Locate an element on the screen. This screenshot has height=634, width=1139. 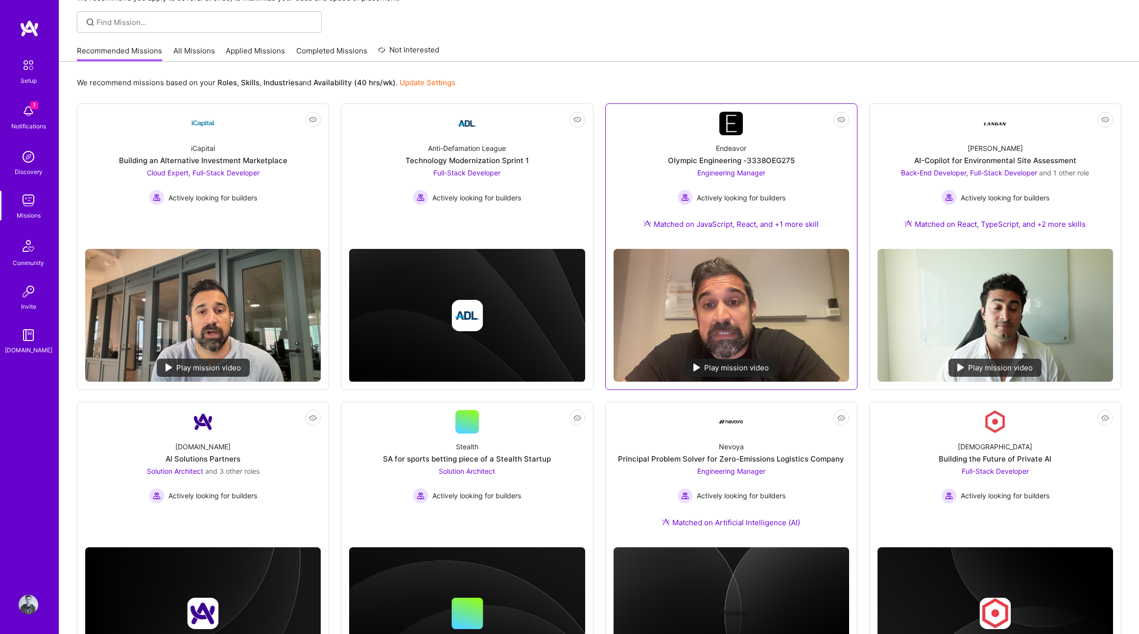
span: and 1 other role is located at coordinates (1064, 172).